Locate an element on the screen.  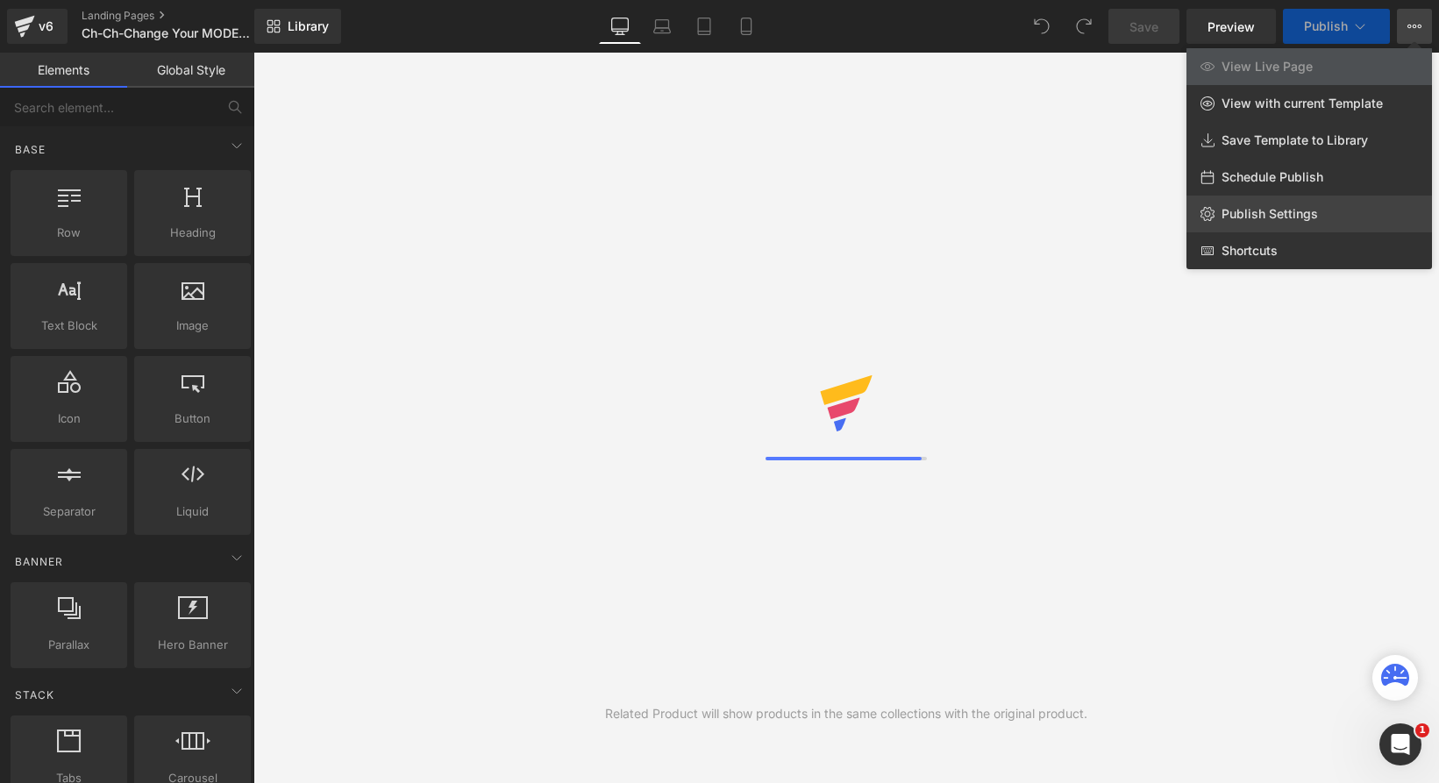
span: Parallax is located at coordinates (68, 645).